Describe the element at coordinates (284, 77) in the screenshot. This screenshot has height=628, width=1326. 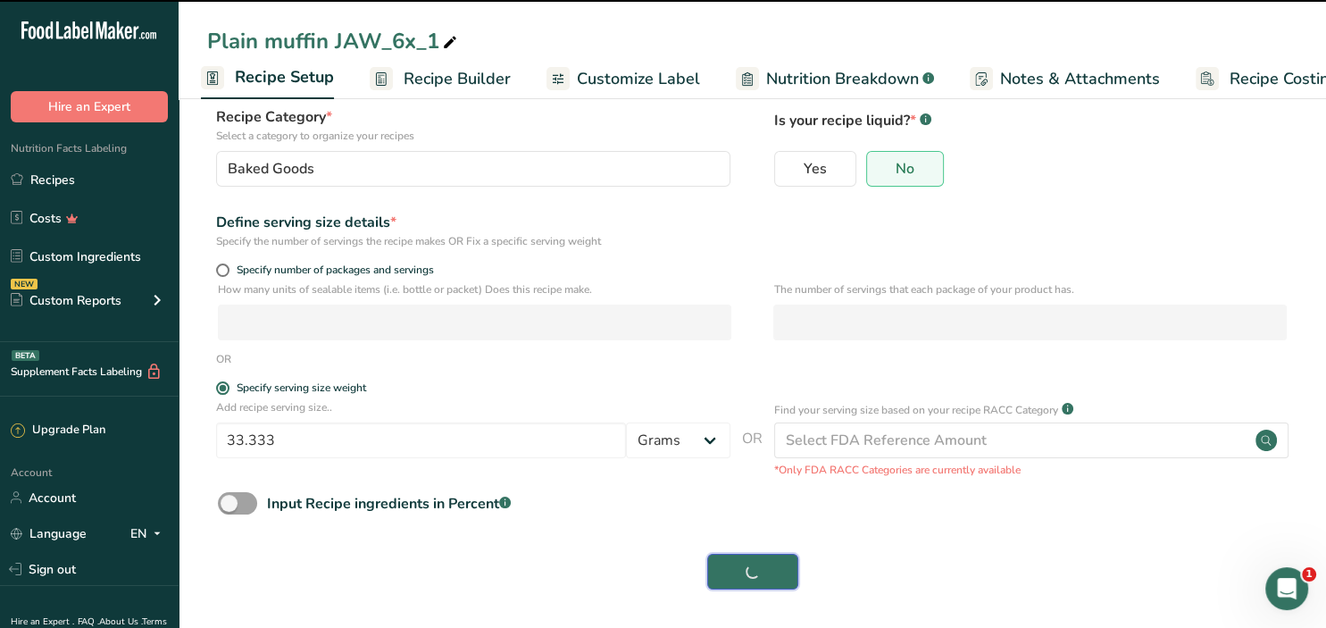
I see `span: Recipe Setup` at that location.